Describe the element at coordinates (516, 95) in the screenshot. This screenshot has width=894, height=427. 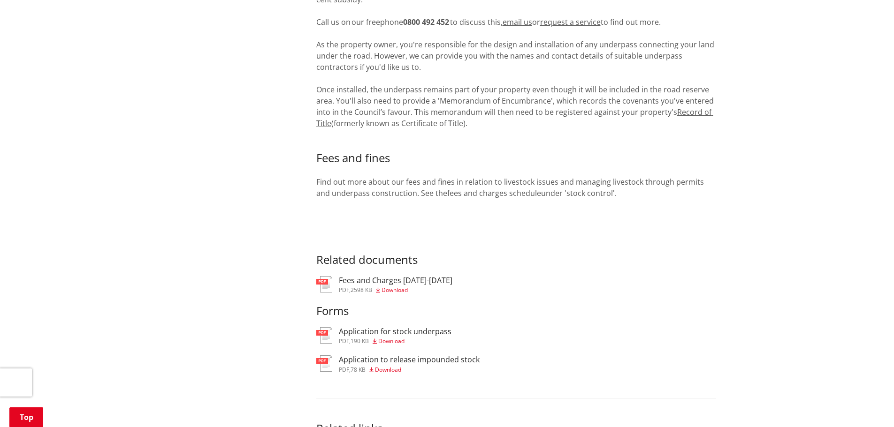
I see `p: As the property owner, you're responsible for the design and installation of any underpass connec...` at that location.